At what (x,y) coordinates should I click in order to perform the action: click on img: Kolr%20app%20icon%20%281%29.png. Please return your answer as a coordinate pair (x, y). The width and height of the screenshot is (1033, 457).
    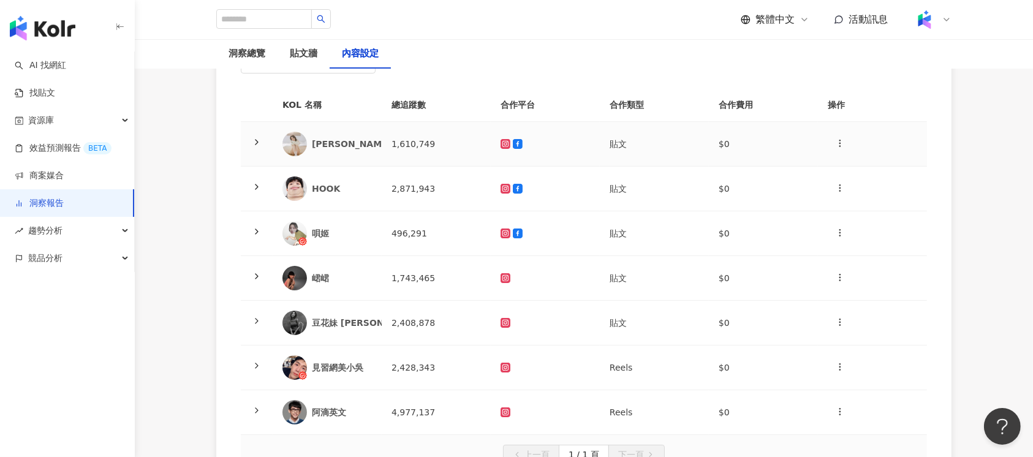
    Looking at the image, I should click on (925, 20).